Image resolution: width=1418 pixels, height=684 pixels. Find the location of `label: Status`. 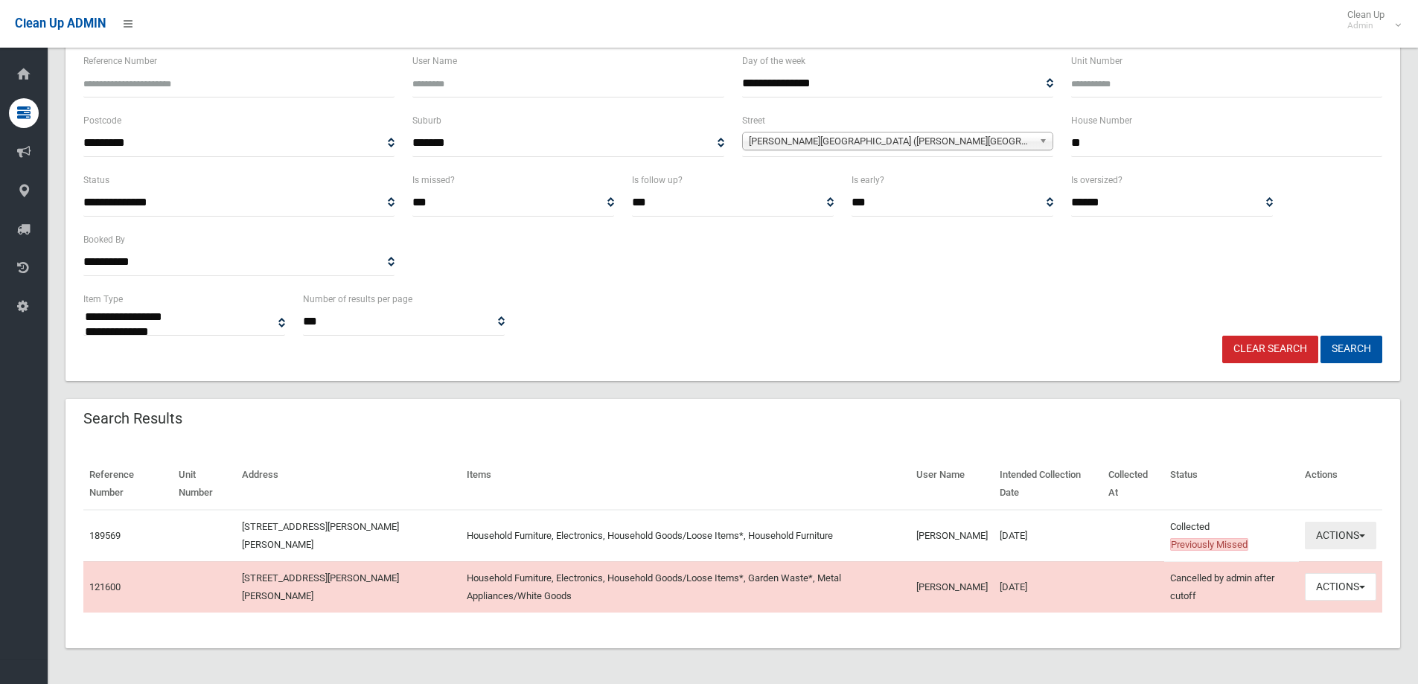

label: Status is located at coordinates (96, 180).